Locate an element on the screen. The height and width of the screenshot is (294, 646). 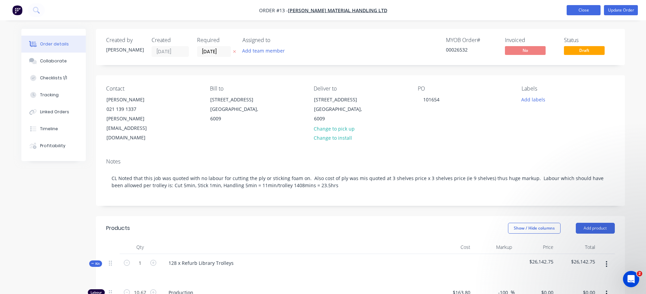
div: 00026532 is located at coordinates (472, 50).